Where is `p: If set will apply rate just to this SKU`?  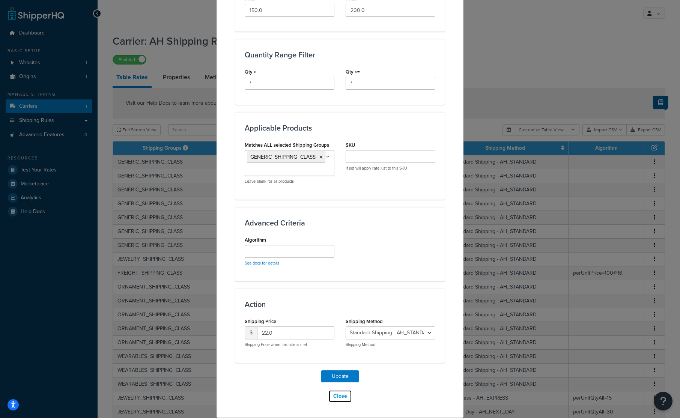
p: If set will apply rate just to this SKU is located at coordinates (390, 168).